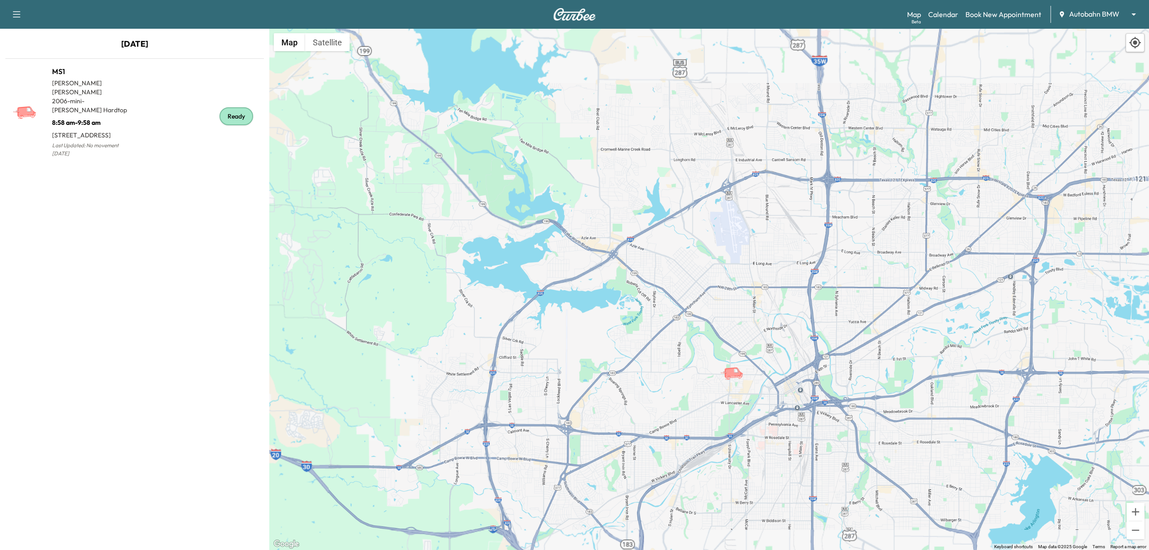  I want to click on button: Show satellite imagery, so click(327, 42).